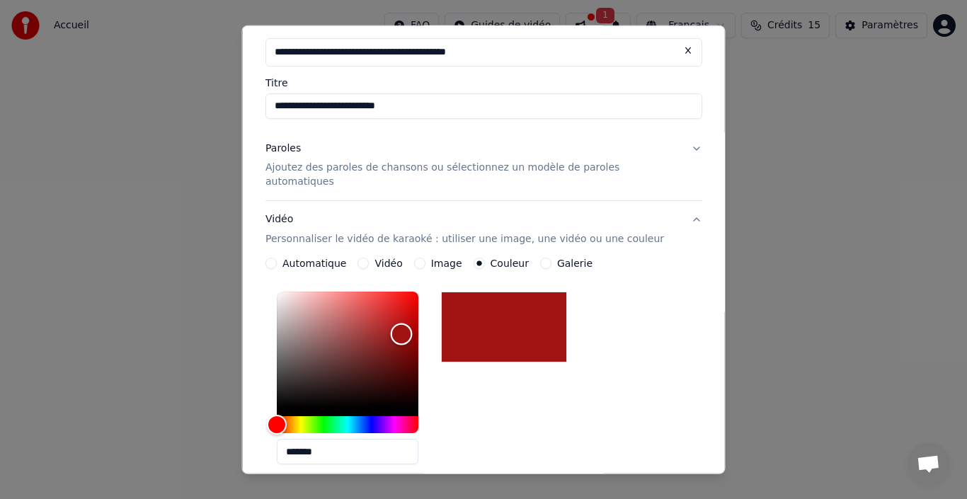 This screenshot has height=499, width=967. What do you see at coordinates (314, 263) in the screenshot?
I see `label: Automatique` at bounding box center [314, 263].